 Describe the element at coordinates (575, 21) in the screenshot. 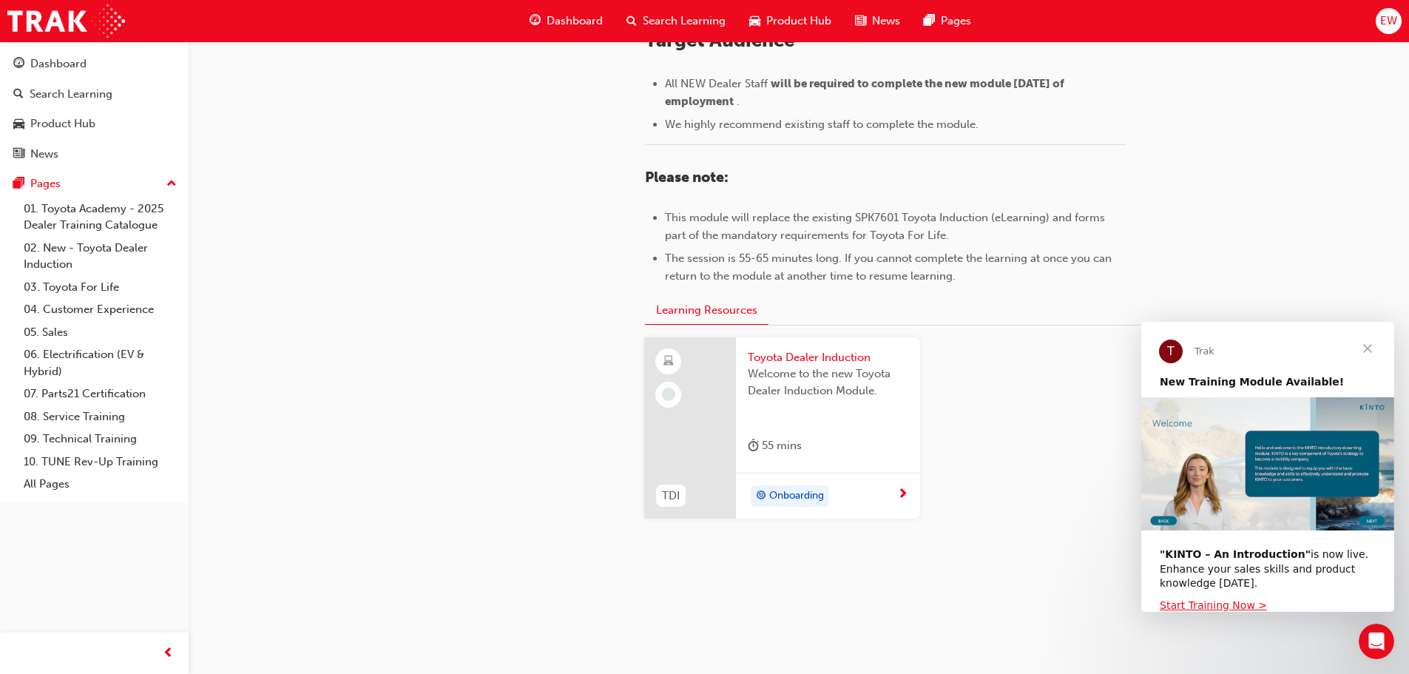

I see `span: Dashboard` at that location.